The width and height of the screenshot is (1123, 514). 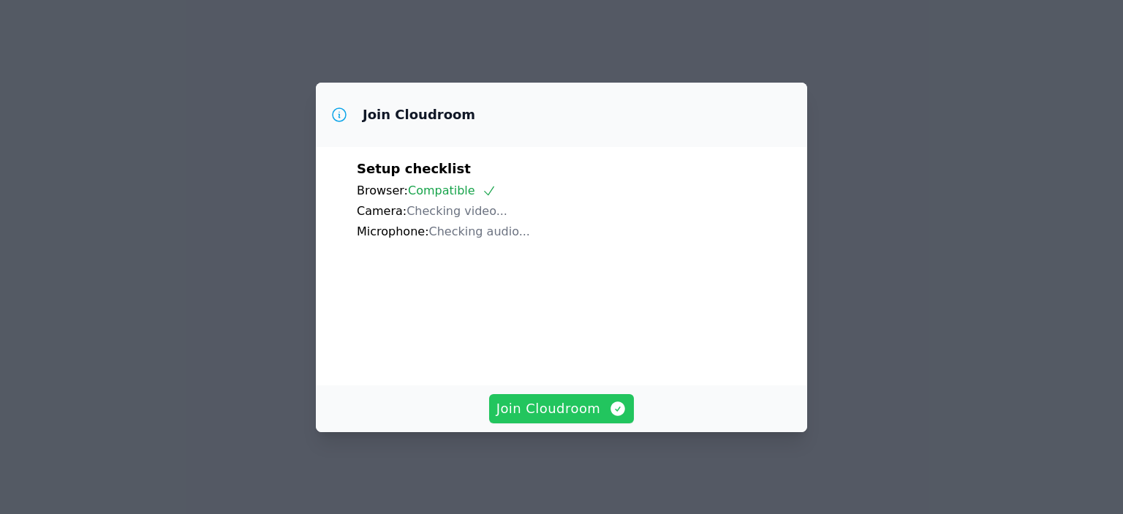 I want to click on span: Compatible, so click(x=452, y=190).